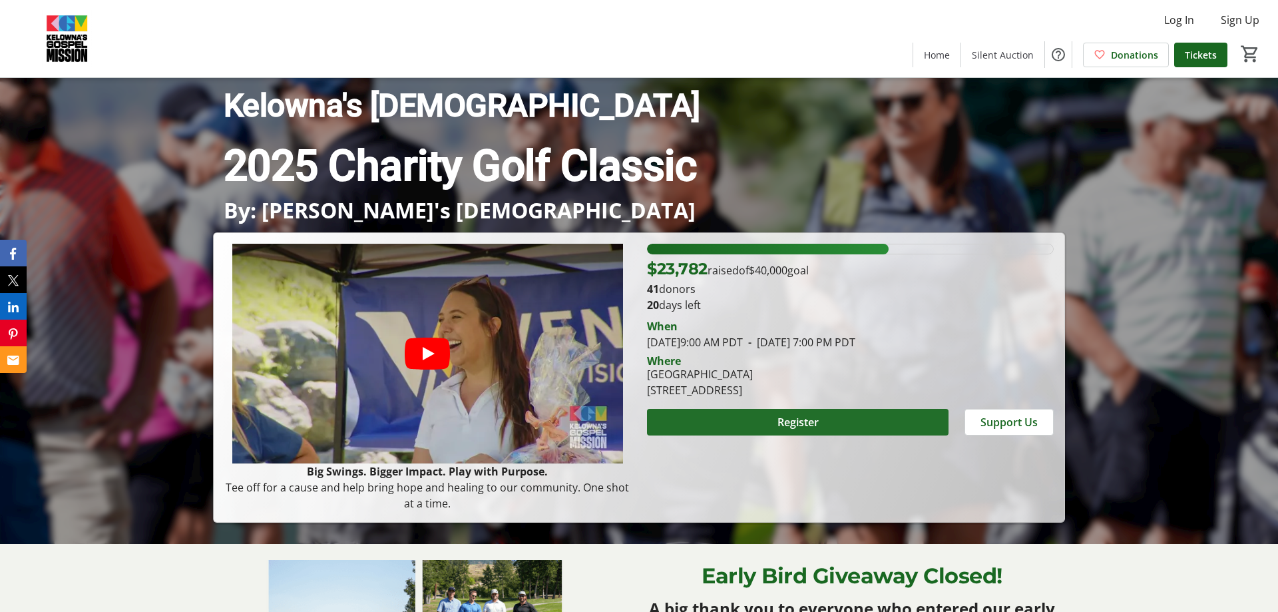 This screenshot has width=1278, height=612. Describe the element at coordinates (1201, 55) in the screenshot. I see `a: Tickets` at that location.